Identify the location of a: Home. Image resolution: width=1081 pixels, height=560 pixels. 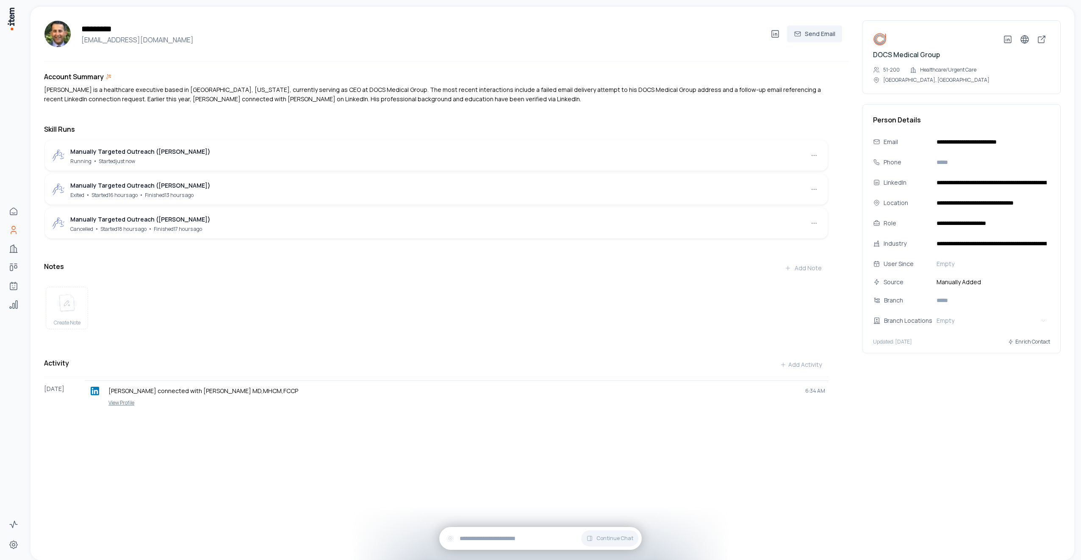
(14, 211).